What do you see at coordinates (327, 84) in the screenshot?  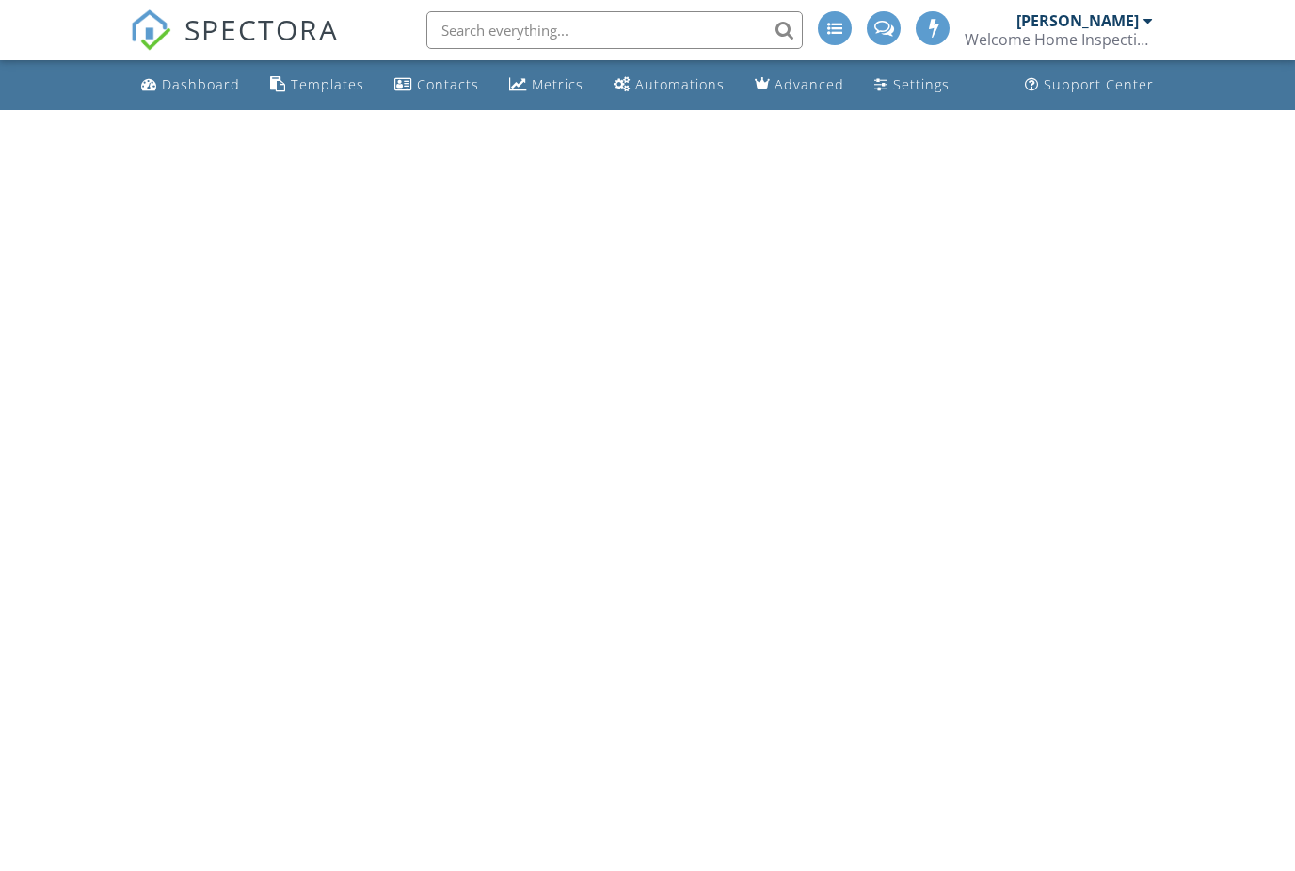 I see `div: Templates` at bounding box center [327, 84].